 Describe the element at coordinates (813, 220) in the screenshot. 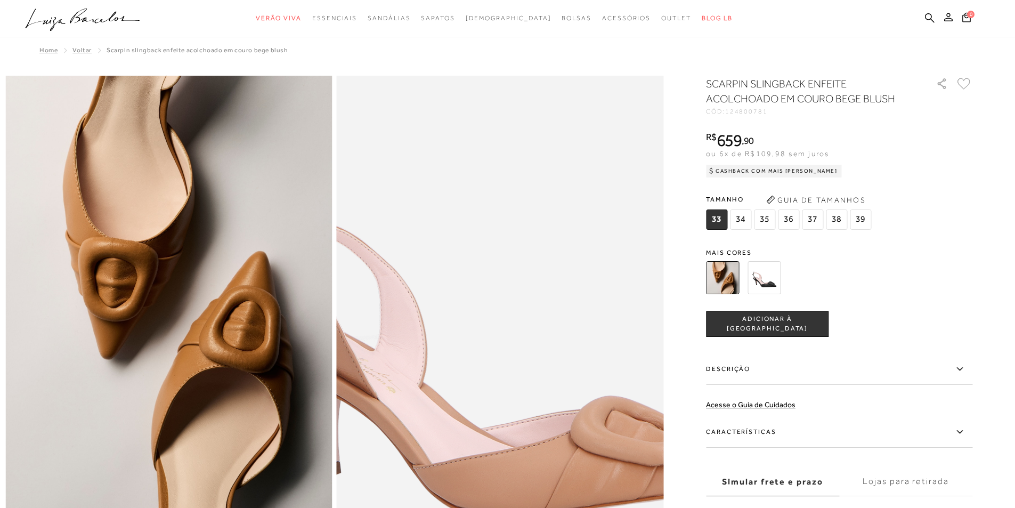

I see `span: 37` at that location.